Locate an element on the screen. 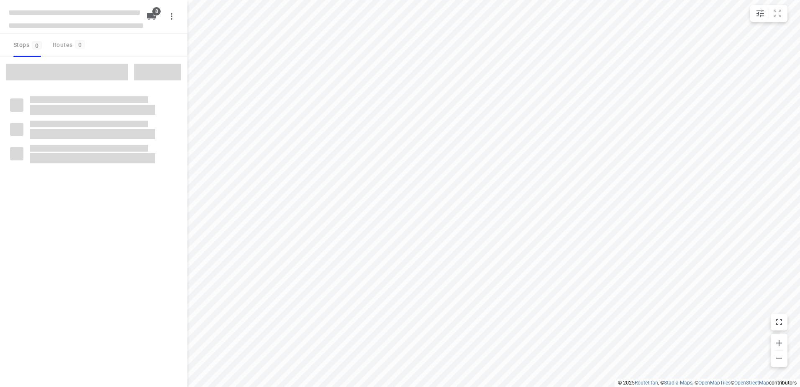 Image resolution: width=800 pixels, height=387 pixels. a: Routetitan is located at coordinates (646, 382).